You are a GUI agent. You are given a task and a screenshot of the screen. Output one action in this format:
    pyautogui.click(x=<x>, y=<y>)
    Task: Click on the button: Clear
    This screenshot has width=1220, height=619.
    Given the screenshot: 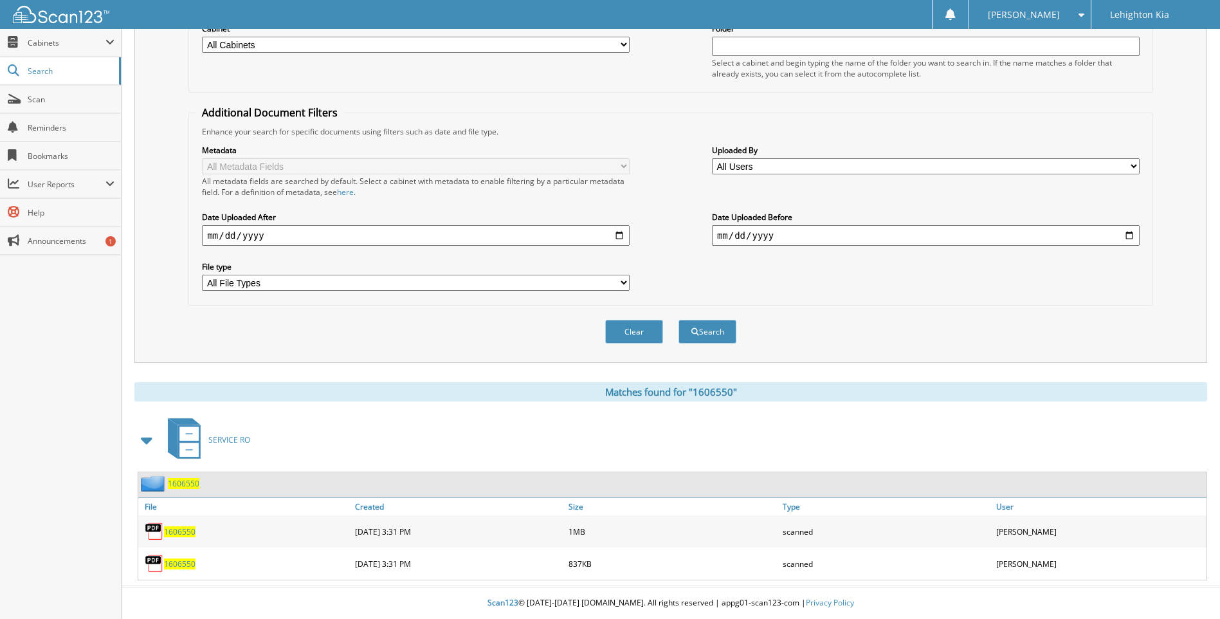 What is the action you would take?
    pyautogui.click(x=634, y=331)
    